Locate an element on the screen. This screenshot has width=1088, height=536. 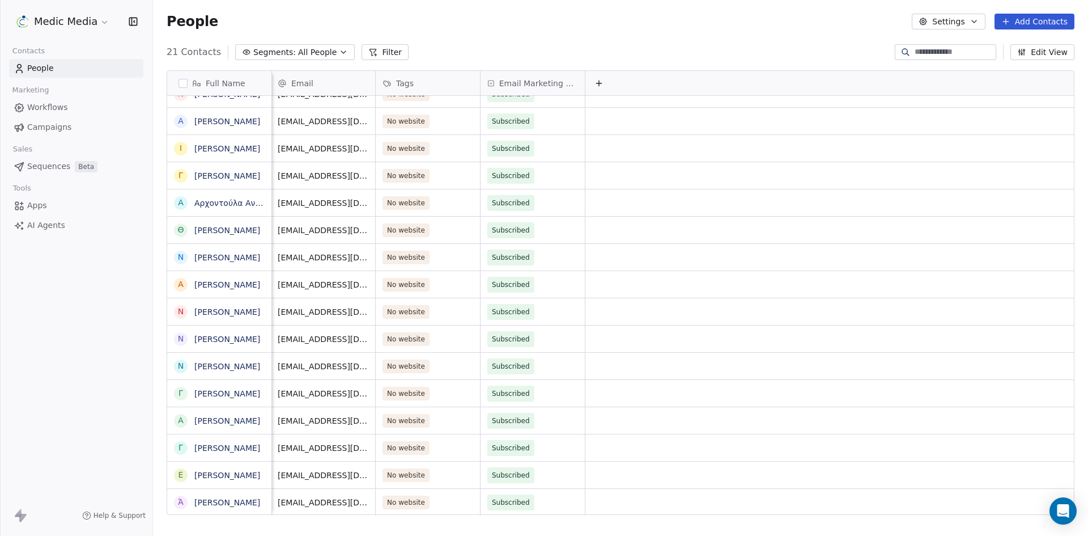
a: Workflows is located at coordinates (76, 107).